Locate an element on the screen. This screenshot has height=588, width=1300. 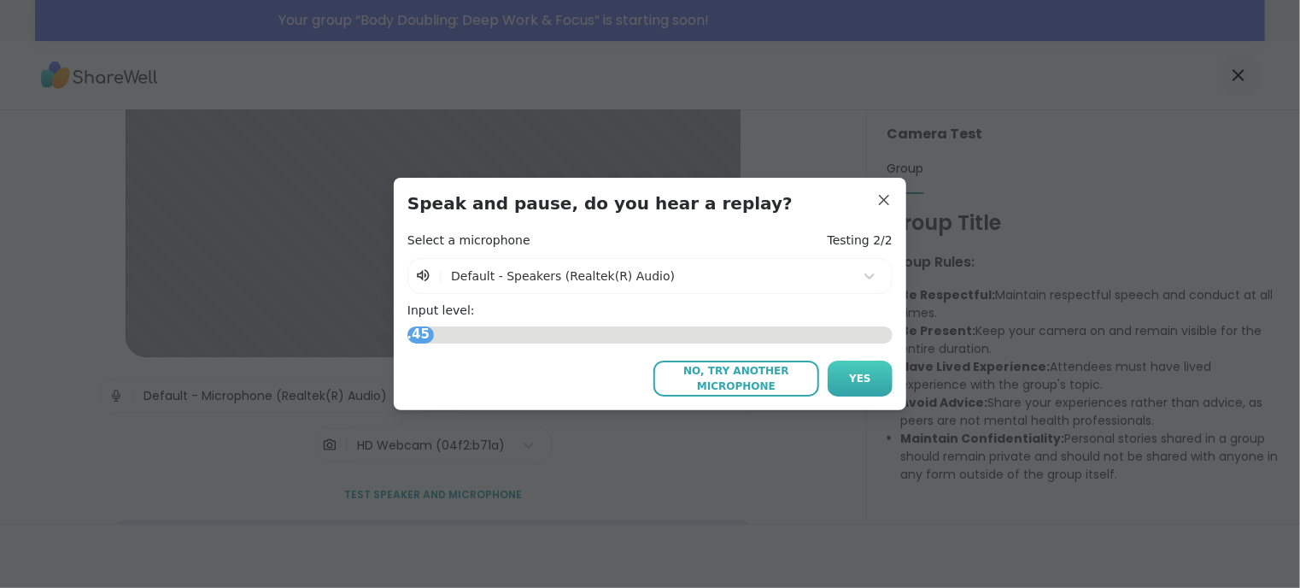
span: Yes is located at coordinates (860, 378).